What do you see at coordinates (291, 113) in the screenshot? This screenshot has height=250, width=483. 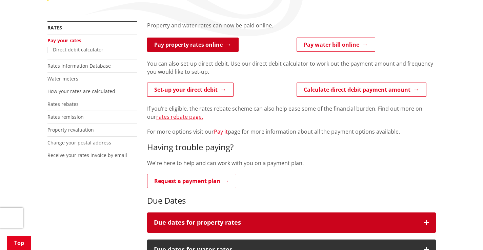 I see `p: If you’re eligible, the rates rebate scheme can also help ease some of the financial burden. Find...` at bounding box center [291, 113].